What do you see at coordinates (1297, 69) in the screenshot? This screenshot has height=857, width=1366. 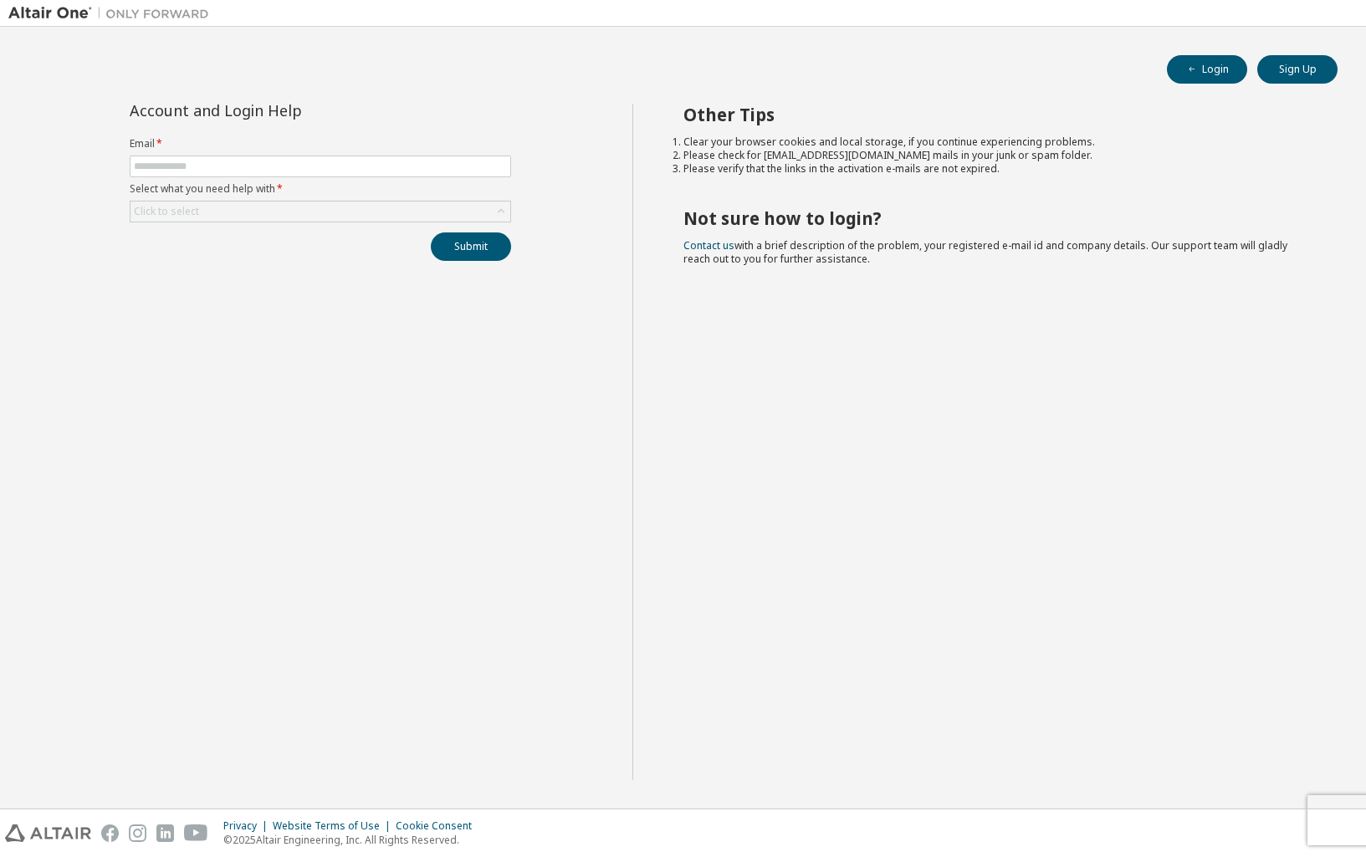 I see `button: Sign Up` at bounding box center [1297, 69].